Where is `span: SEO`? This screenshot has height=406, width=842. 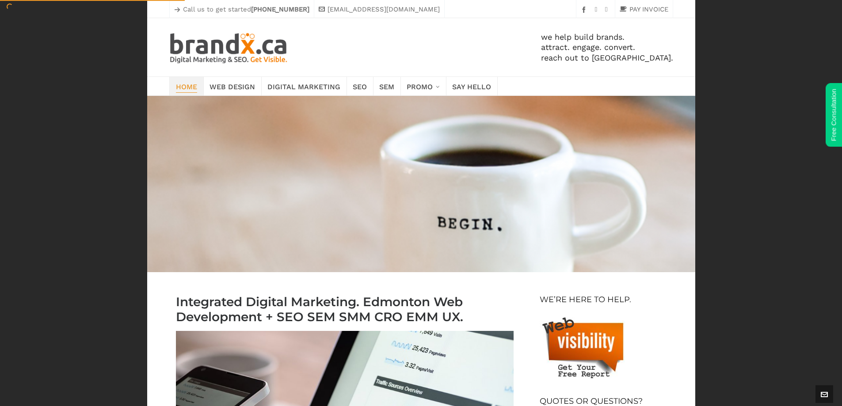
span: SEO is located at coordinates (360, 86).